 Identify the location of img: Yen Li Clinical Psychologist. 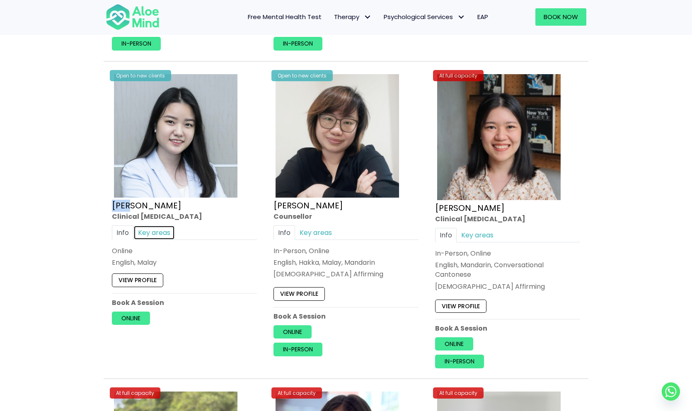
(176, 136).